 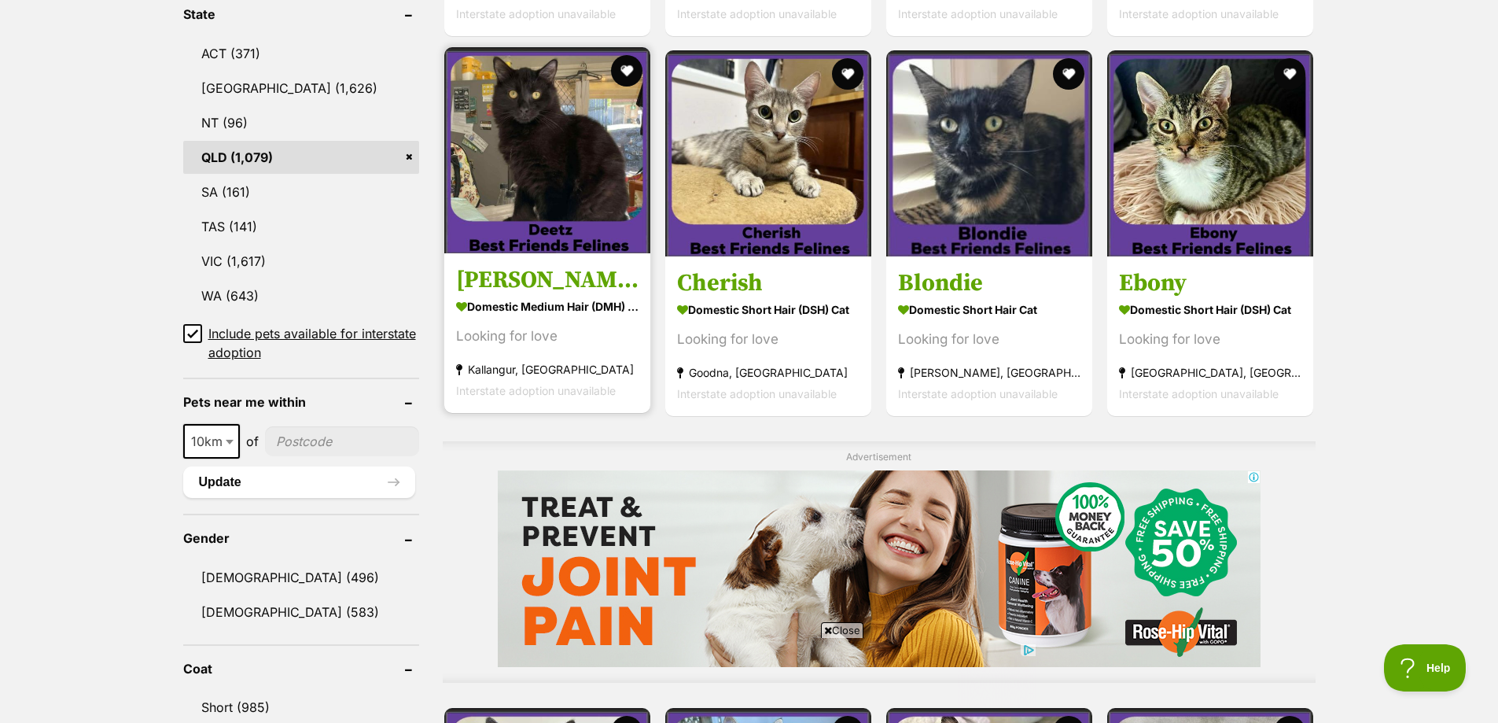 What do you see at coordinates (212, 441) in the screenshot?
I see `span: 10km` at bounding box center [212, 441].